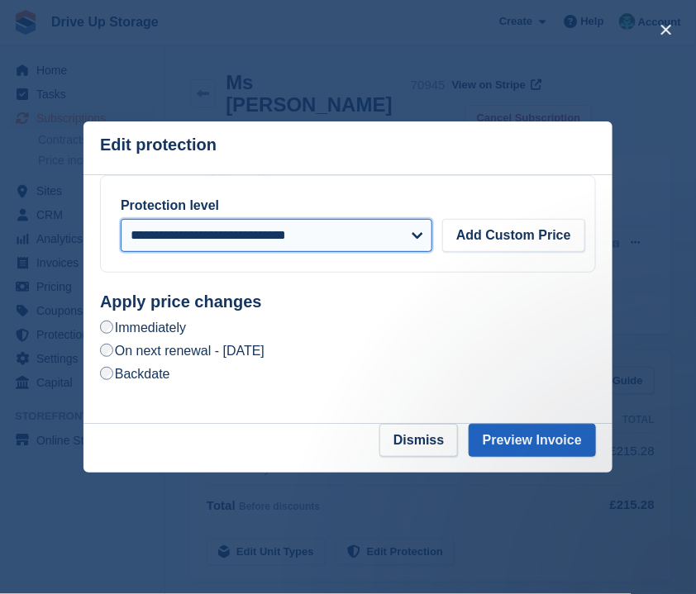 The height and width of the screenshot is (594, 696). What do you see at coordinates (107, 327) in the screenshot?
I see `input: Immediately` at bounding box center [107, 327].